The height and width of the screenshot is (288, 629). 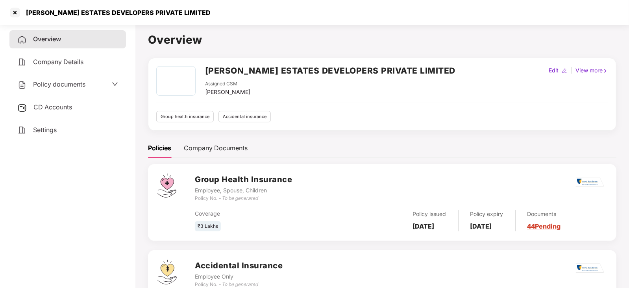 I want to click on span: down, so click(x=115, y=84).